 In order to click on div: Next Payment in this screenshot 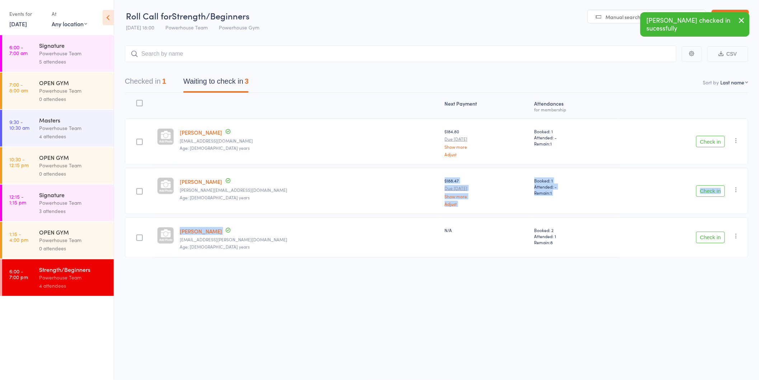, I will do `click(487, 106)`.